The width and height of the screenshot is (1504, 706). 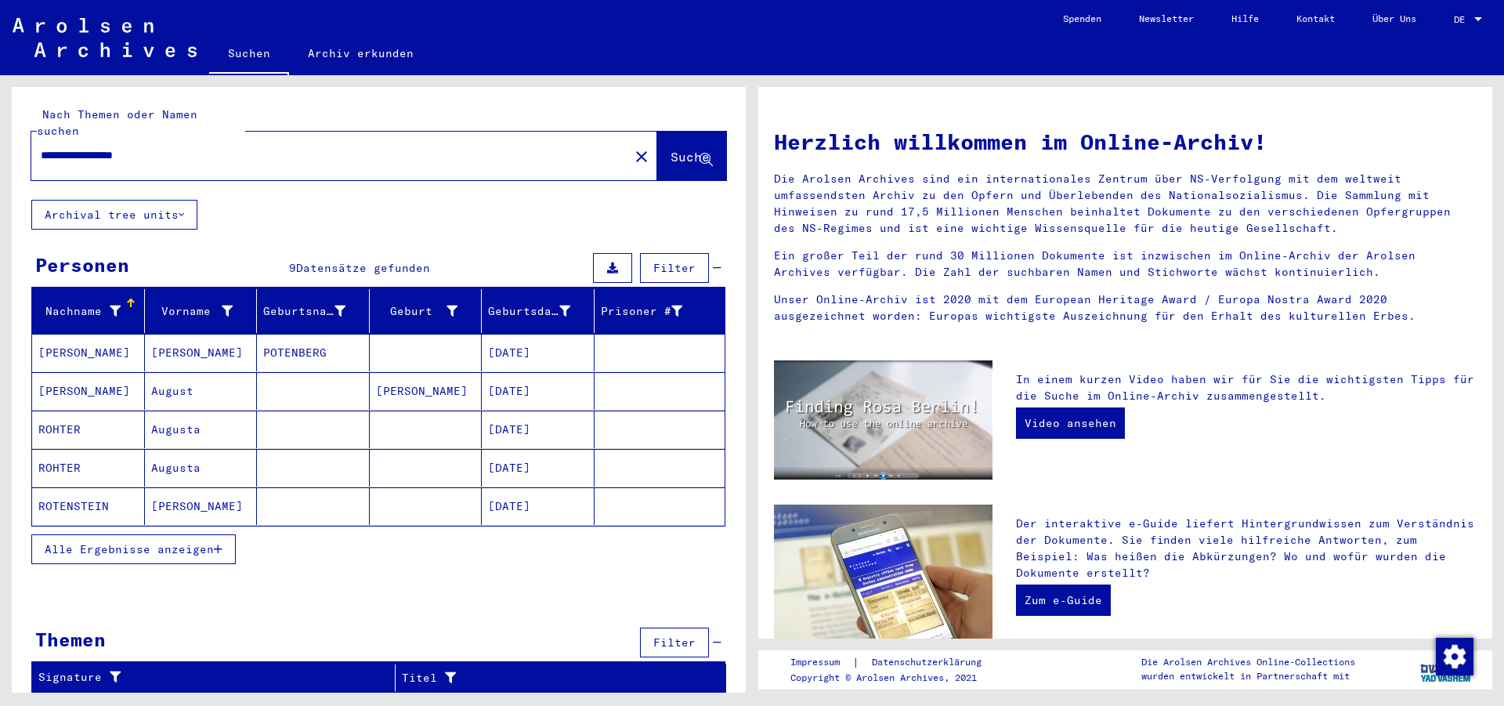 I want to click on a: Datenschutzerklärung, so click(x=930, y=662).